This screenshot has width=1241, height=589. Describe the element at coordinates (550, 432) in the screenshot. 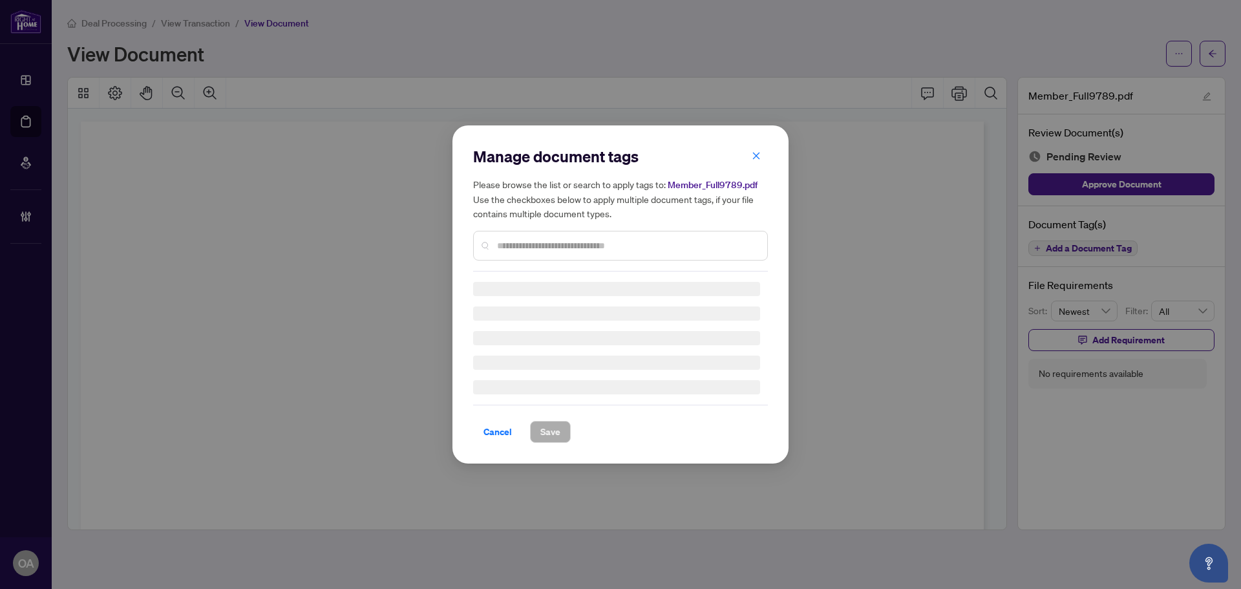

I see `button: Save` at that location.